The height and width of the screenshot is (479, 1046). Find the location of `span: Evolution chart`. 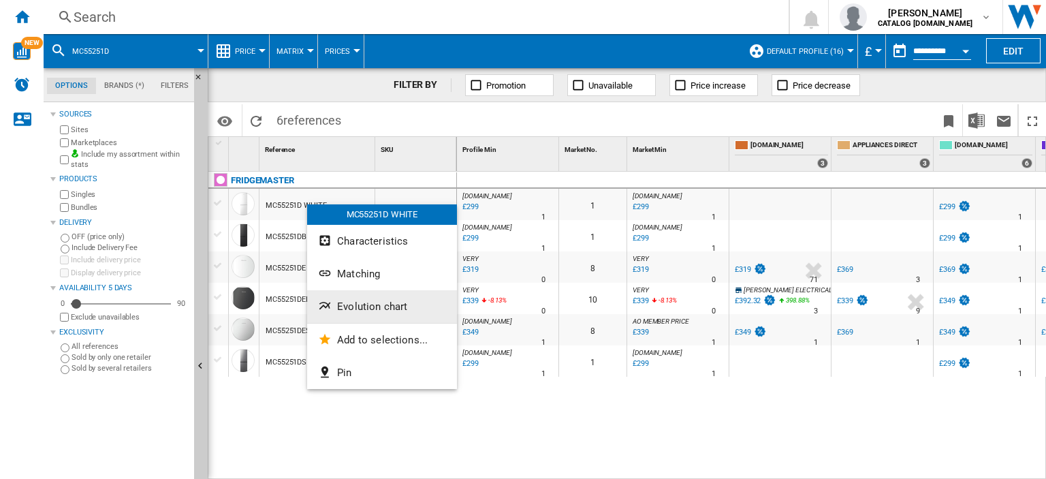

span: Evolution chart is located at coordinates (372, 306).